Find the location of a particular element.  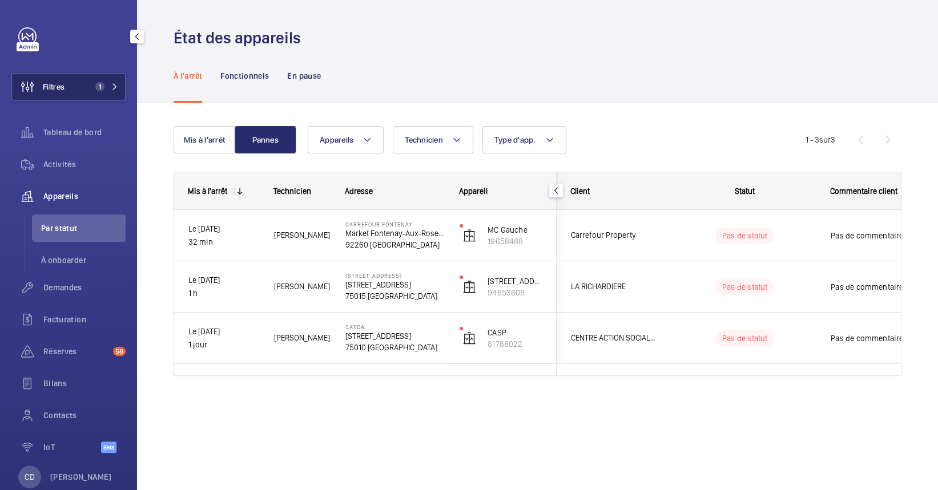

span: À onboarder is located at coordinates (83, 260).